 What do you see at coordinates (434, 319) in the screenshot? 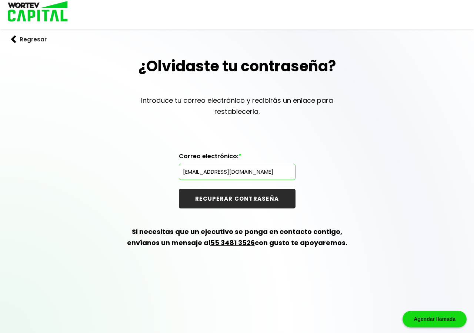
I see `div: Agendar llamada` at bounding box center [434, 319].